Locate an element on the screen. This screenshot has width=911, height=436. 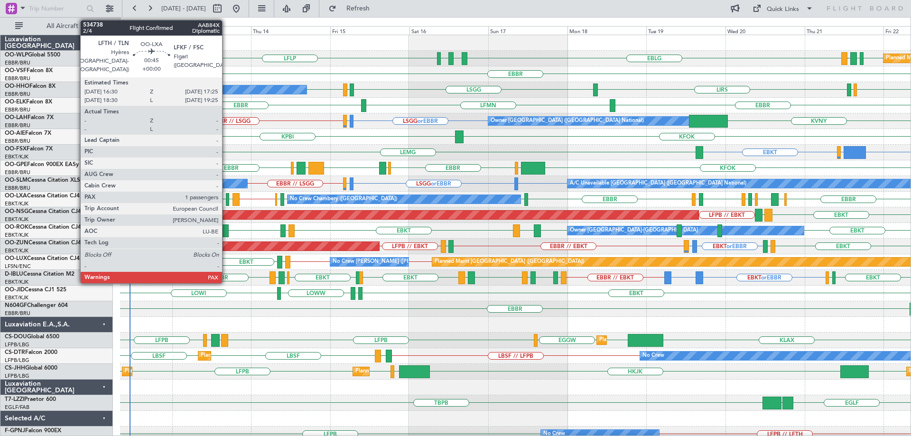
div: A/C Unavailable Geneva (Cointrin) is located at coordinates (160, 90).